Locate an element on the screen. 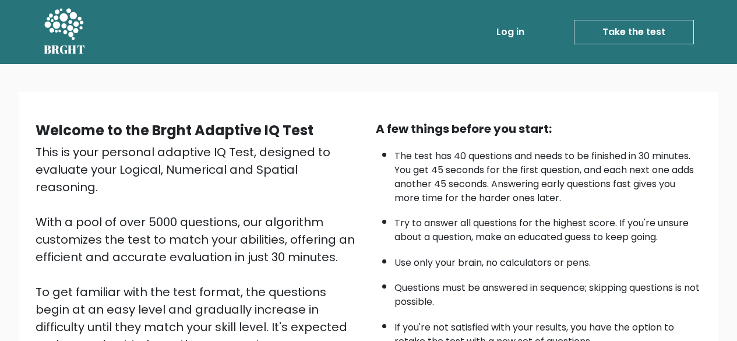 The width and height of the screenshot is (737, 341). a: Log in is located at coordinates (510, 32).